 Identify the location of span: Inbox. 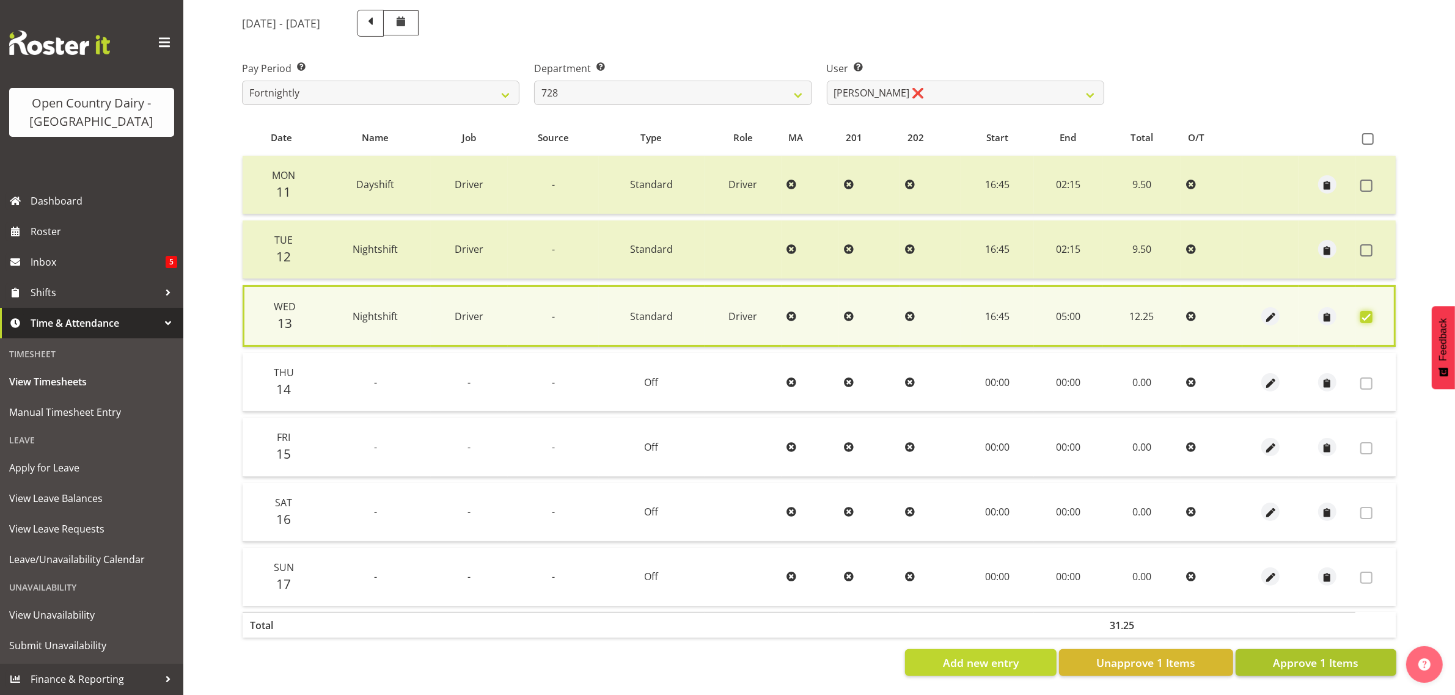
(98, 262).